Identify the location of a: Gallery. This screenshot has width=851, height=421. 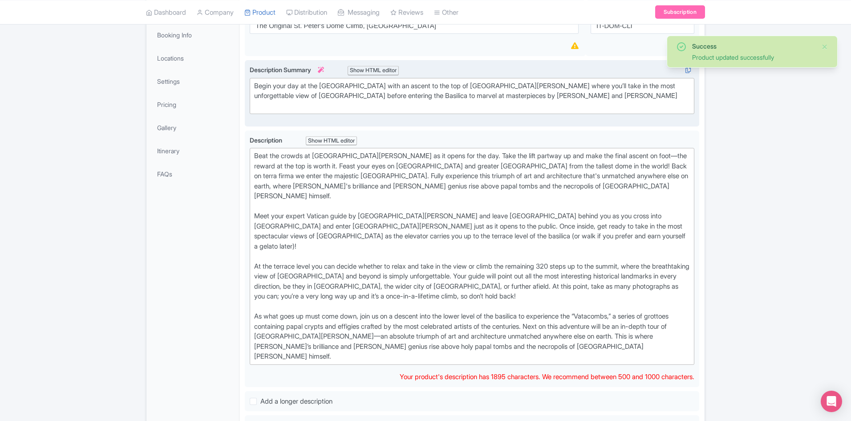
(193, 127).